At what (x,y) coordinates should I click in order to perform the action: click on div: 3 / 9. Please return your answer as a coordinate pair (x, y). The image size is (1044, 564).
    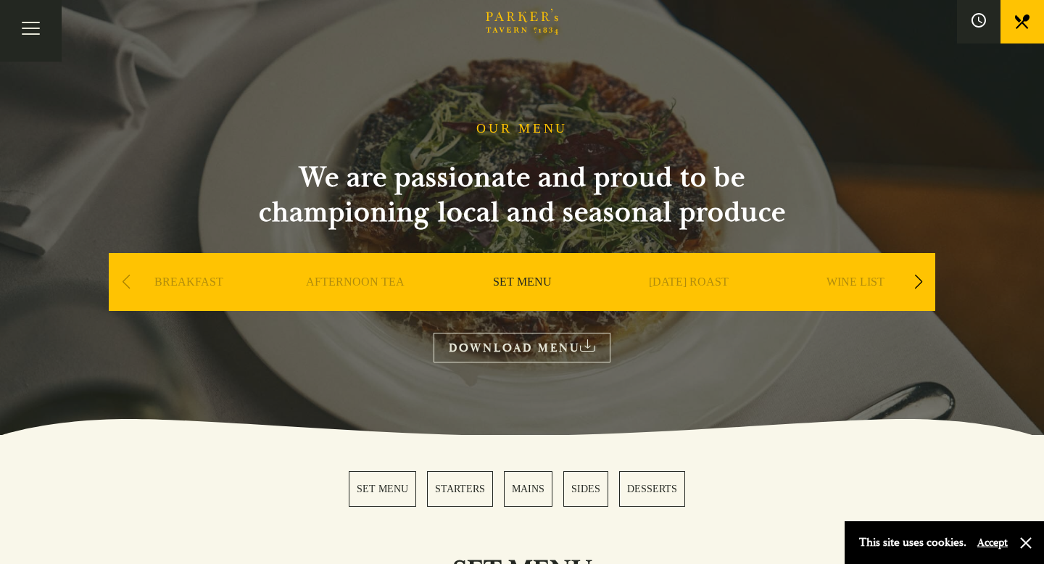
    Looking at the image, I should click on (522, 304).